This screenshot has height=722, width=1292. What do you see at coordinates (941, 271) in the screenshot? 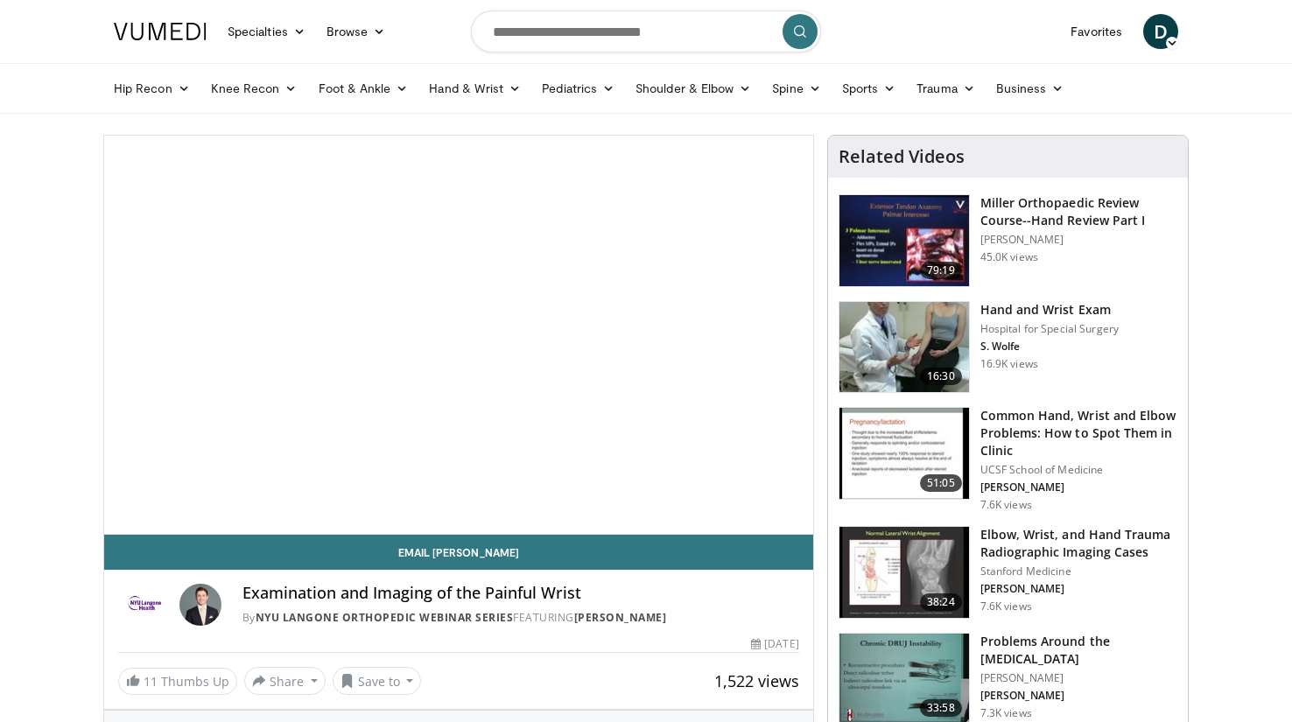
I see `span: 79:19` at bounding box center [941, 271].